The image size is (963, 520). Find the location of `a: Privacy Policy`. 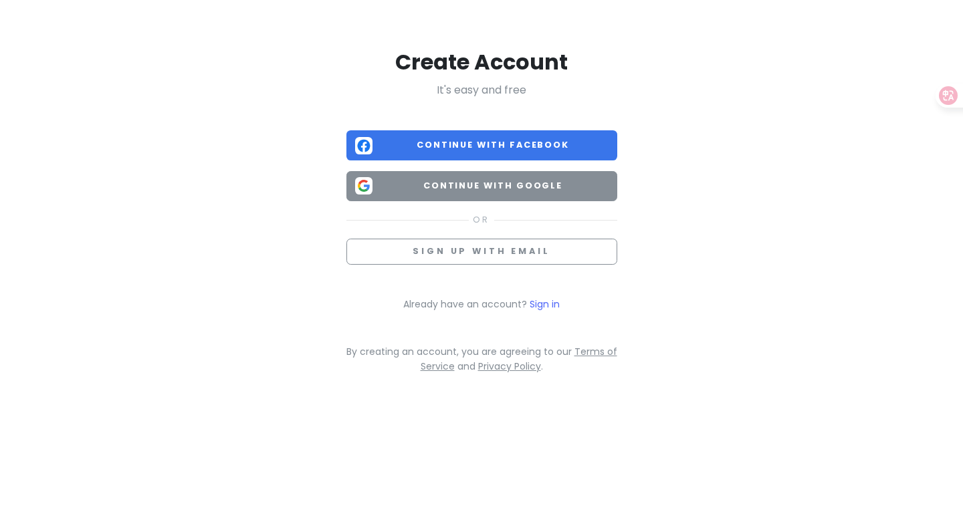

a: Privacy Policy is located at coordinates (509, 366).